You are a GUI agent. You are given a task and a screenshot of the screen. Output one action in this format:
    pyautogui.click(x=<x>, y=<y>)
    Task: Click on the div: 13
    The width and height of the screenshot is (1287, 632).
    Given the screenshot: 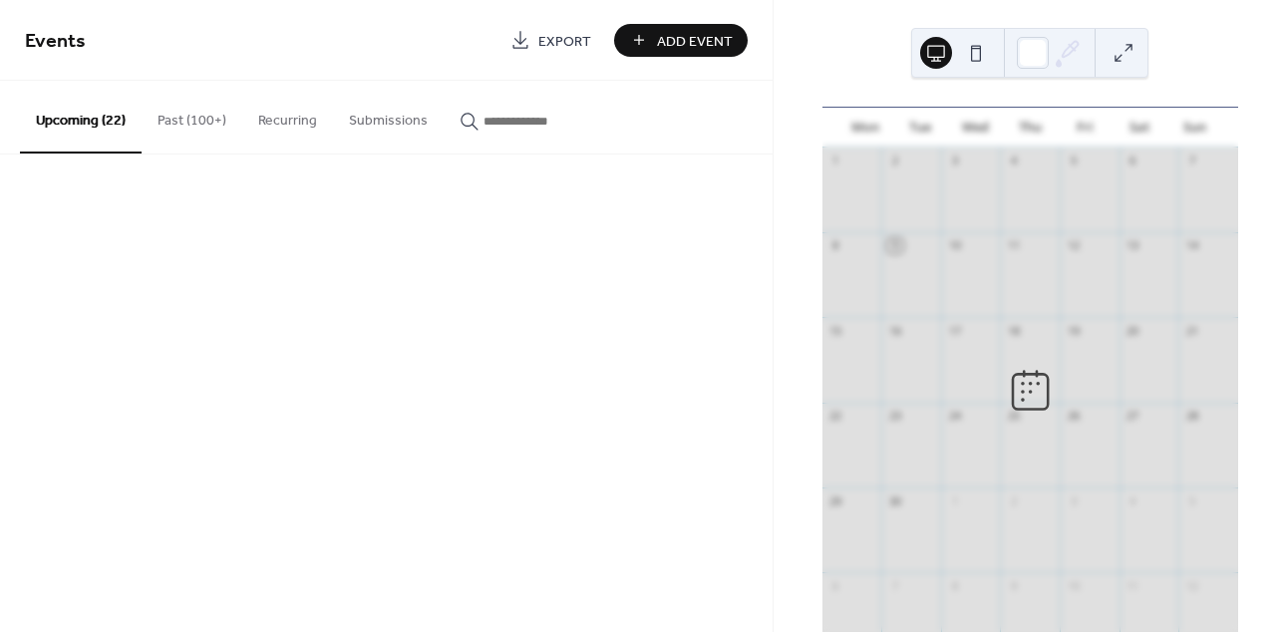 What is the action you would take?
    pyautogui.click(x=1133, y=245)
    